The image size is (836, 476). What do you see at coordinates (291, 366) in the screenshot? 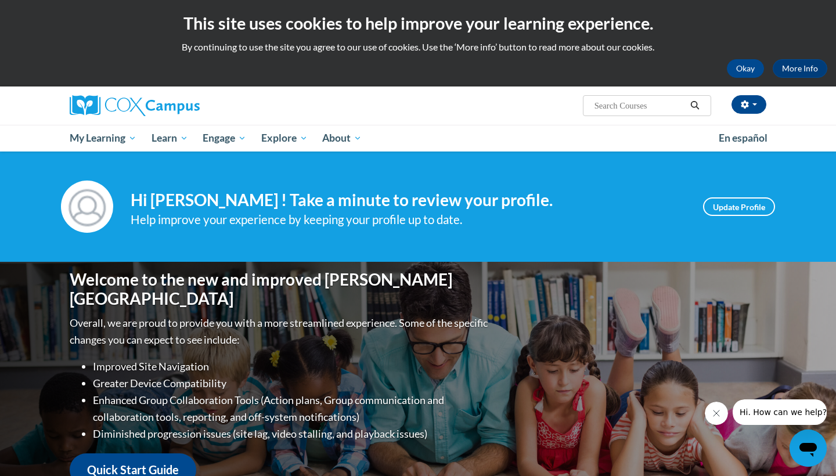
I see `li: Improved Site Navigation` at bounding box center [291, 366].